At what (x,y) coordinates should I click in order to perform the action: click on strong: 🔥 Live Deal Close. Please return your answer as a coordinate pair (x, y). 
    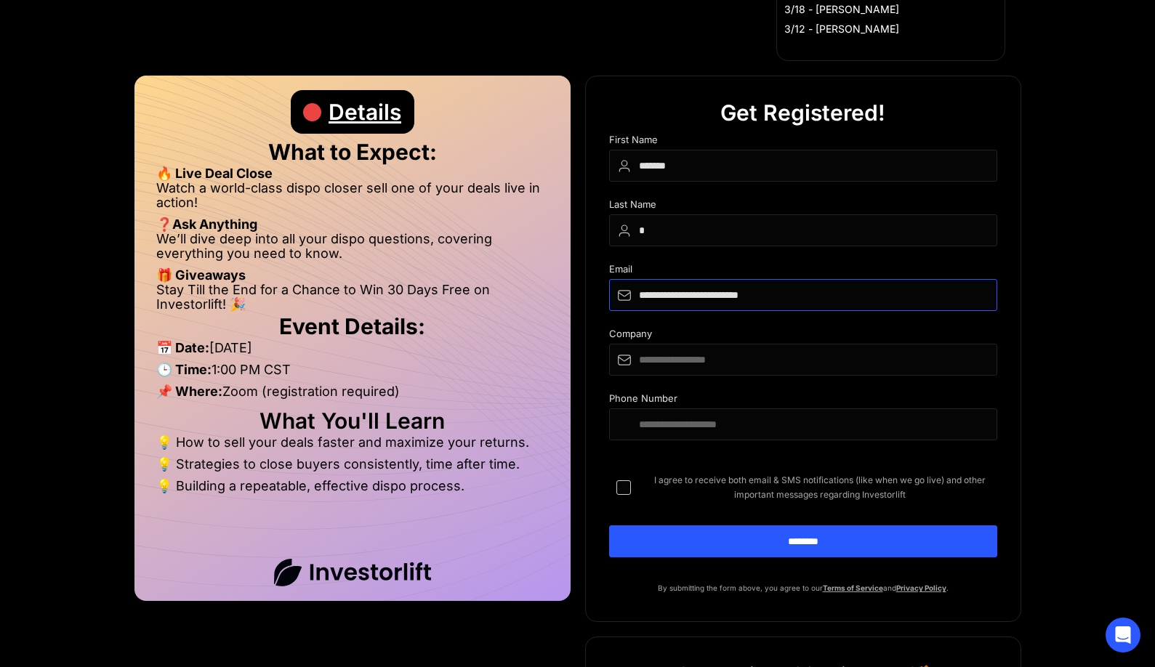
    Looking at the image, I should click on (214, 173).